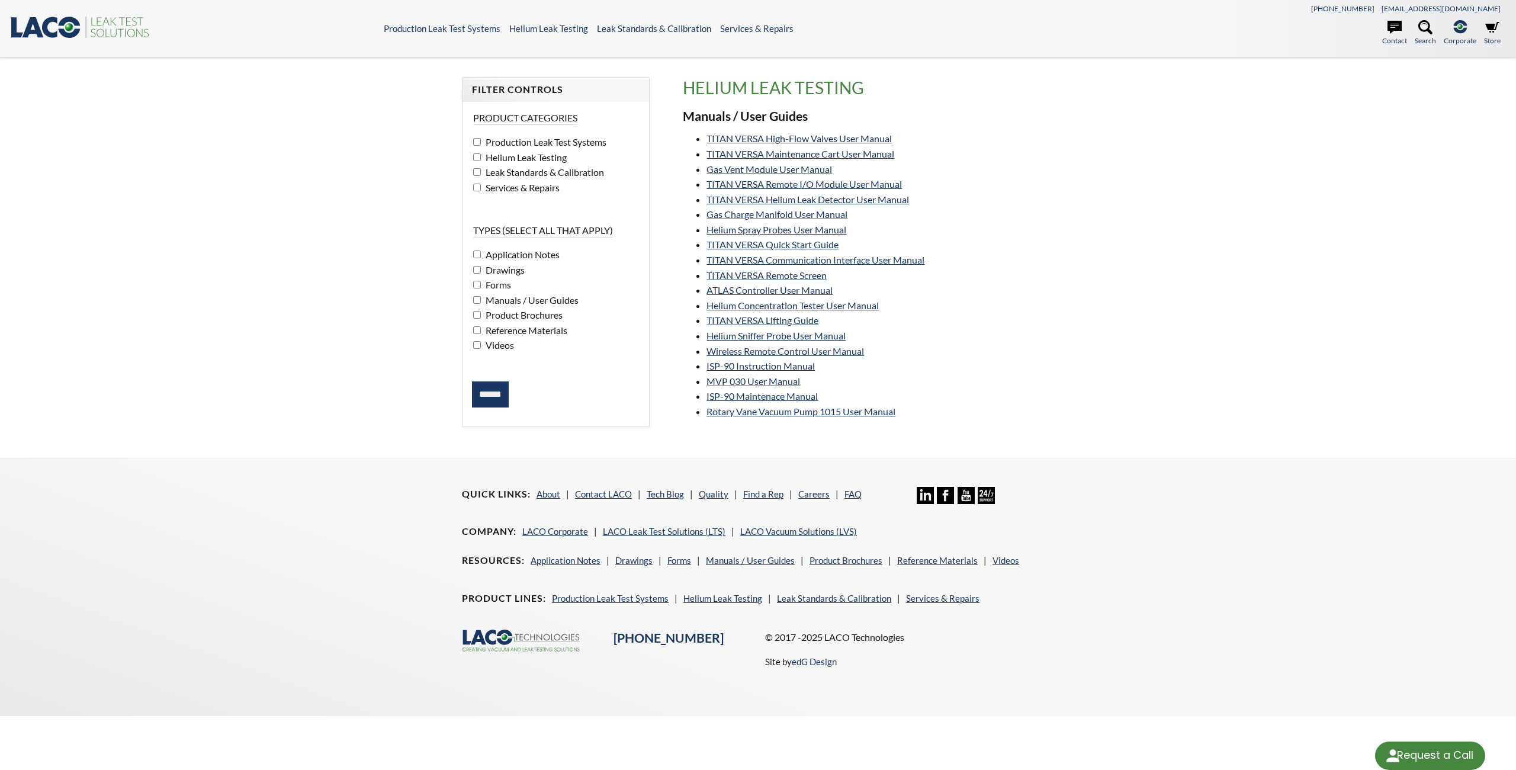 The width and height of the screenshot is (1516, 770). I want to click on a: Forms, so click(679, 560).